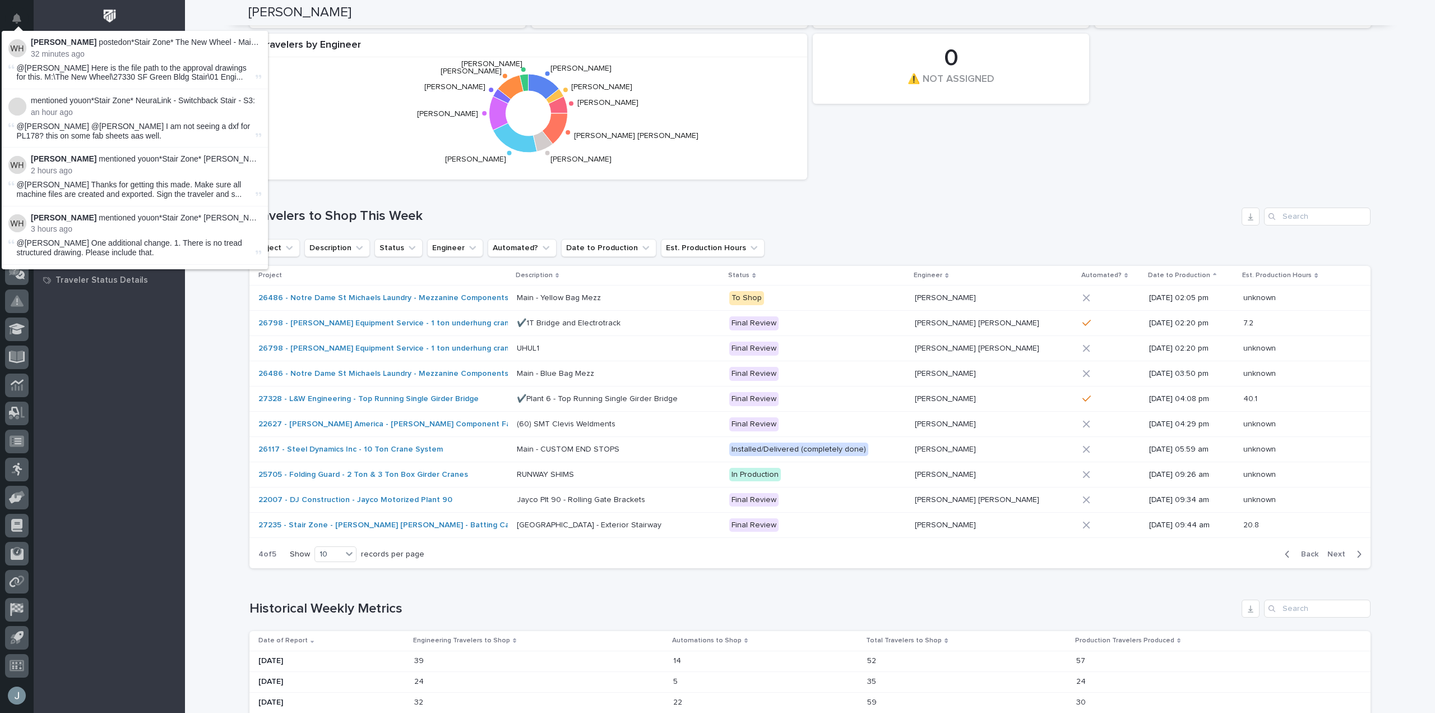 This screenshot has width=1435, height=713. I want to click on button: Status, so click(399, 248).